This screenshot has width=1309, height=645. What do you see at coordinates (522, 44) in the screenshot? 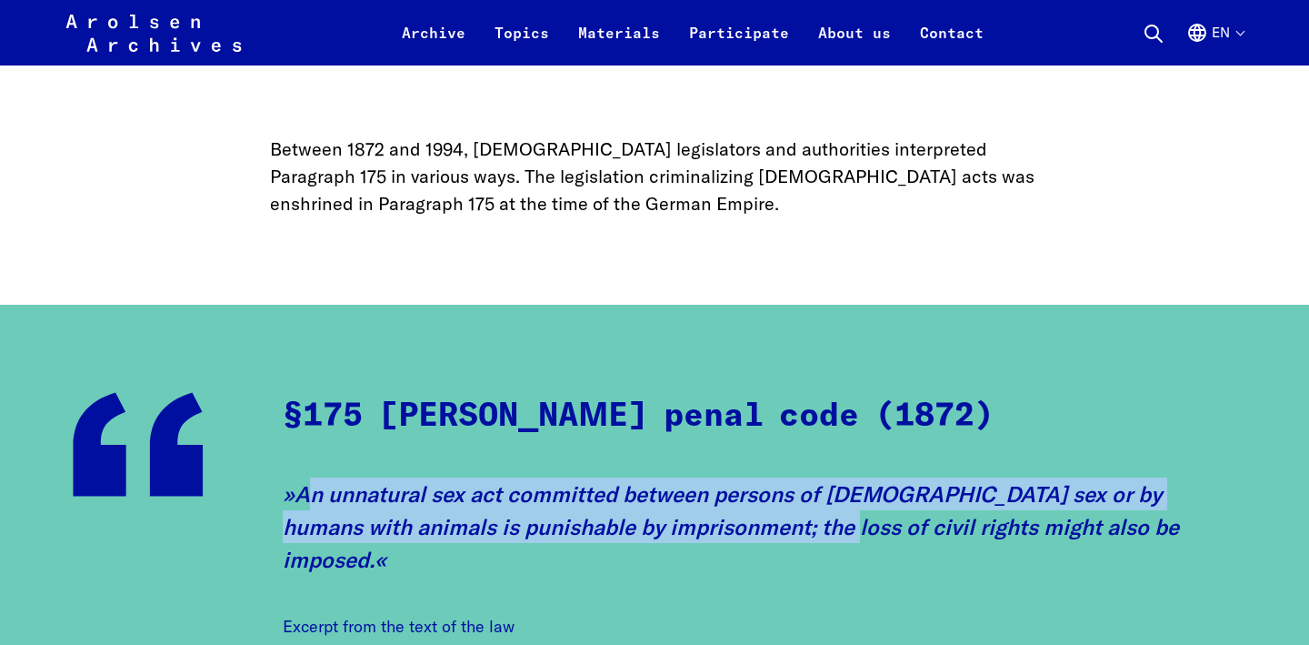
I see `a: Topics` at bounding box center [522, 44].